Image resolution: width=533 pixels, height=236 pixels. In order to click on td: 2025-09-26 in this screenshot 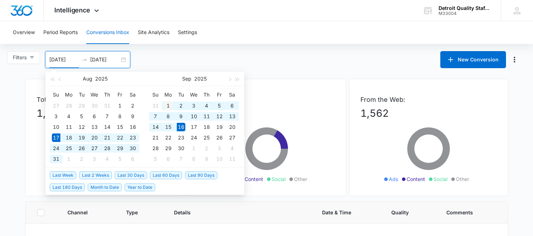, I will do `click(219, 138)`.